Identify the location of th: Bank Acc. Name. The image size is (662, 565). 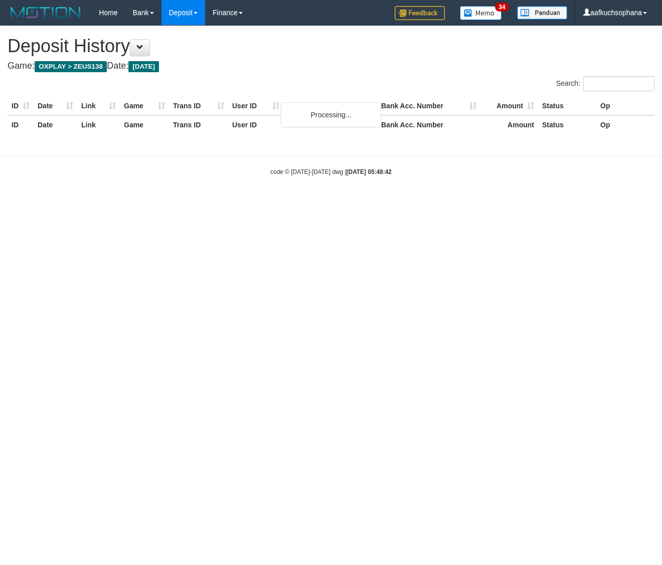
(330, 106).